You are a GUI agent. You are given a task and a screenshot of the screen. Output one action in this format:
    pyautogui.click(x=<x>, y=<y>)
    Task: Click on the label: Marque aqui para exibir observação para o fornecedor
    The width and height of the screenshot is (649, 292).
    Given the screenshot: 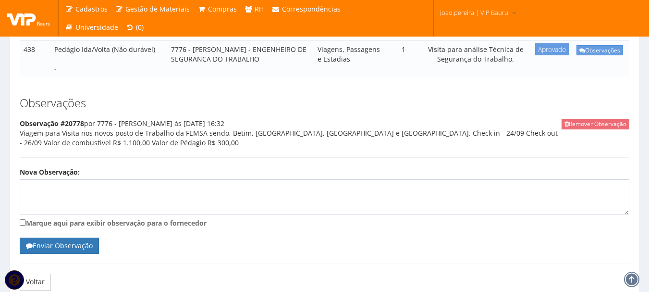 What is the action you would take?
    pyautogui.click(x=324, y=222)
    